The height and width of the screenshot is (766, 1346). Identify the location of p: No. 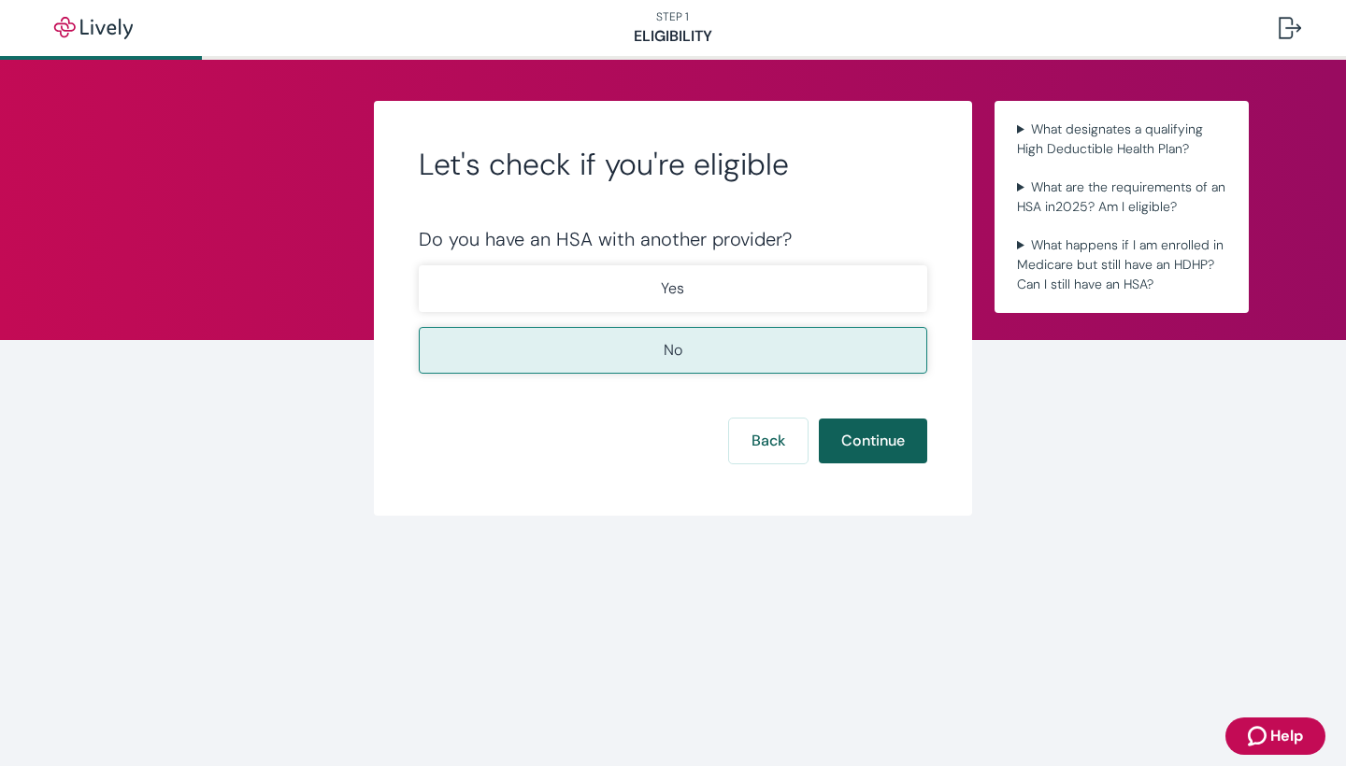
(673, 350).